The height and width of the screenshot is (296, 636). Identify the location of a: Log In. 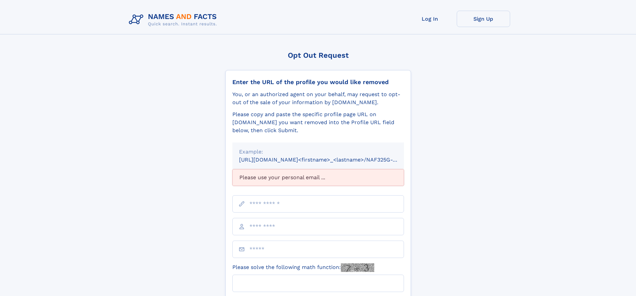
(430, 19).